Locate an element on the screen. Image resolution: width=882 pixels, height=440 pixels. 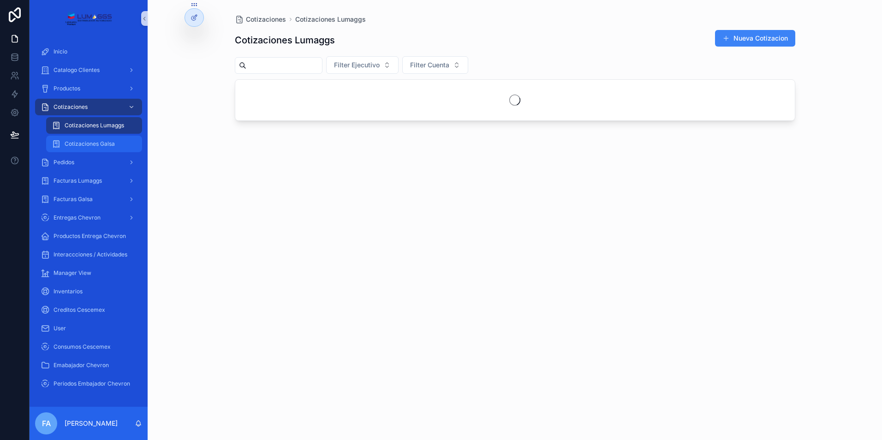
a: Pedidos is located at coordinates (89, 162).